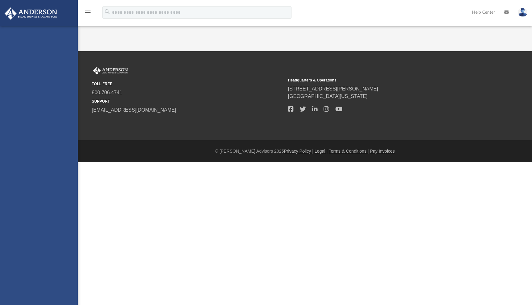  What do you see at coordinates (88, 14) in the screenshot?
I see `a: menu` at bounding box center [88, 14].